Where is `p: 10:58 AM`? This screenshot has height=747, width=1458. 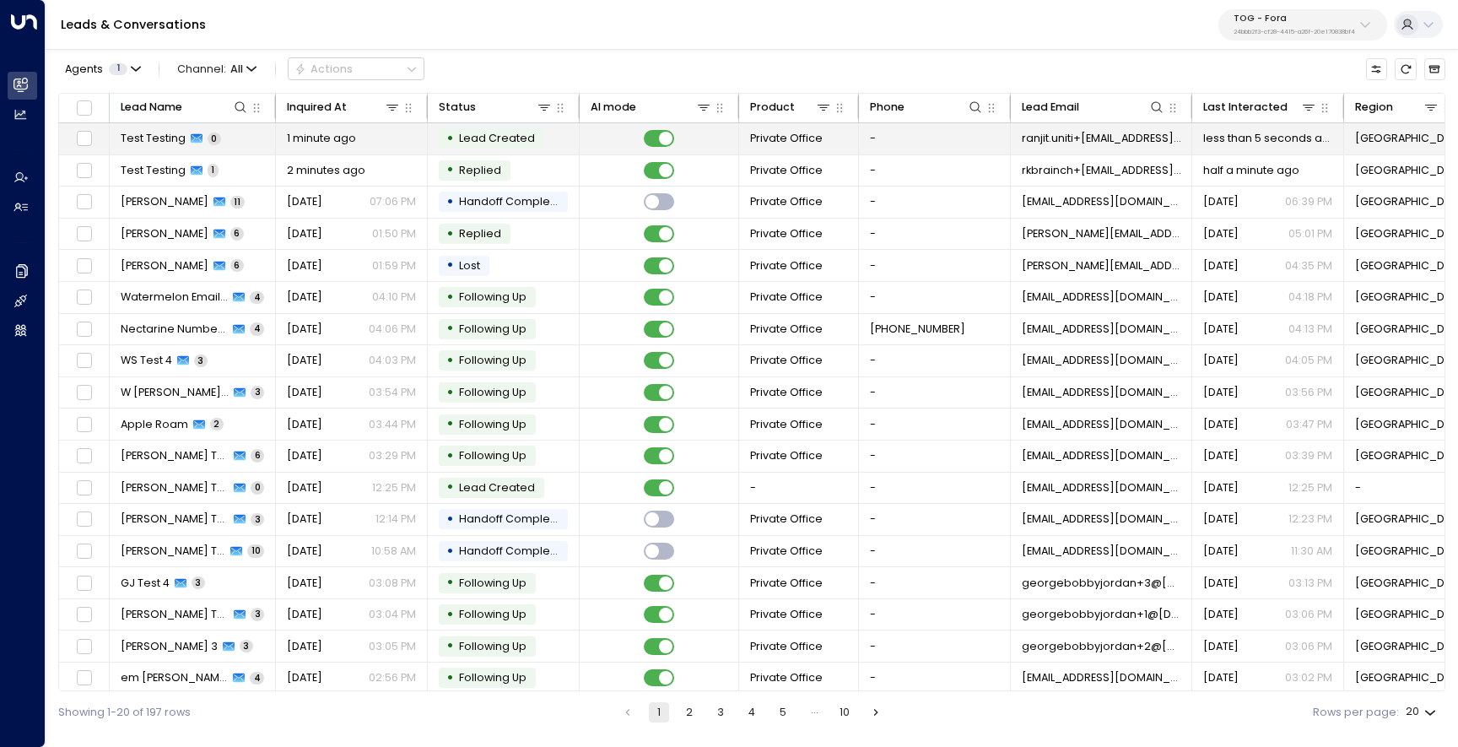
p: 10:58 AM is located at coordinates (393, 551).